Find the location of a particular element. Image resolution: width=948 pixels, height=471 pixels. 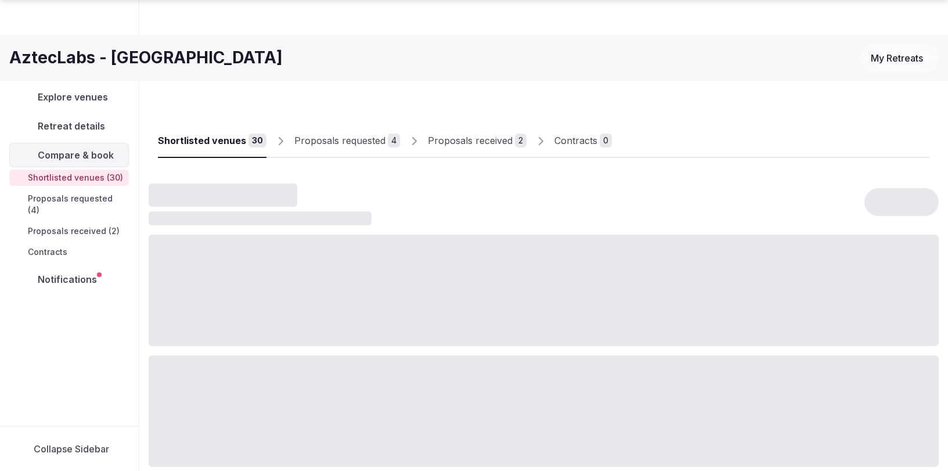

div: 4 is located at coordinates (394, 141).